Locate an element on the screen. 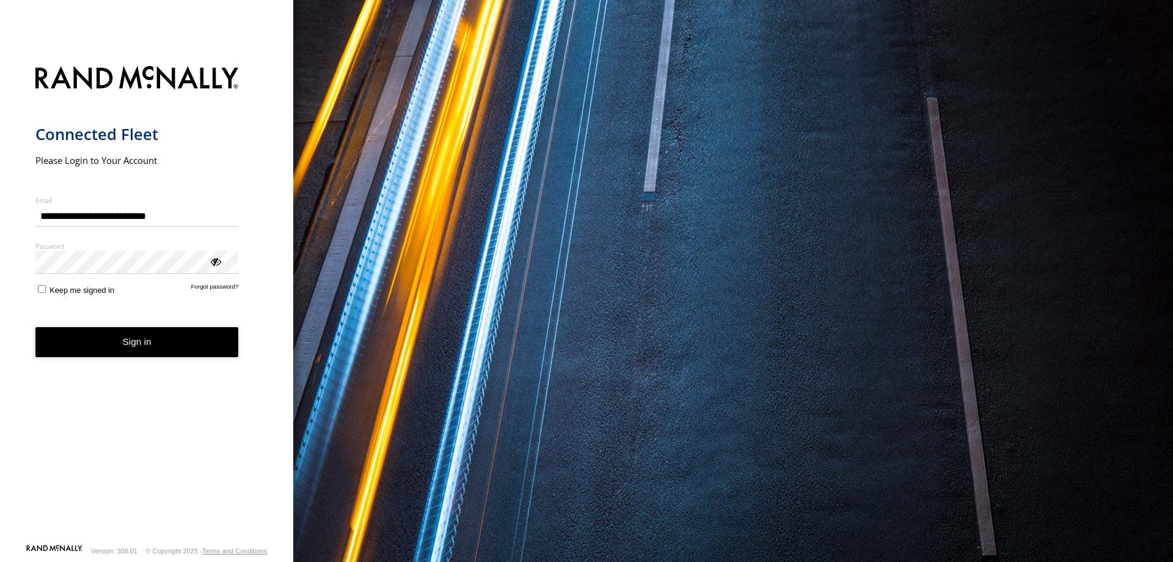  div: ViewPassword is located at coordinates (215, 261).